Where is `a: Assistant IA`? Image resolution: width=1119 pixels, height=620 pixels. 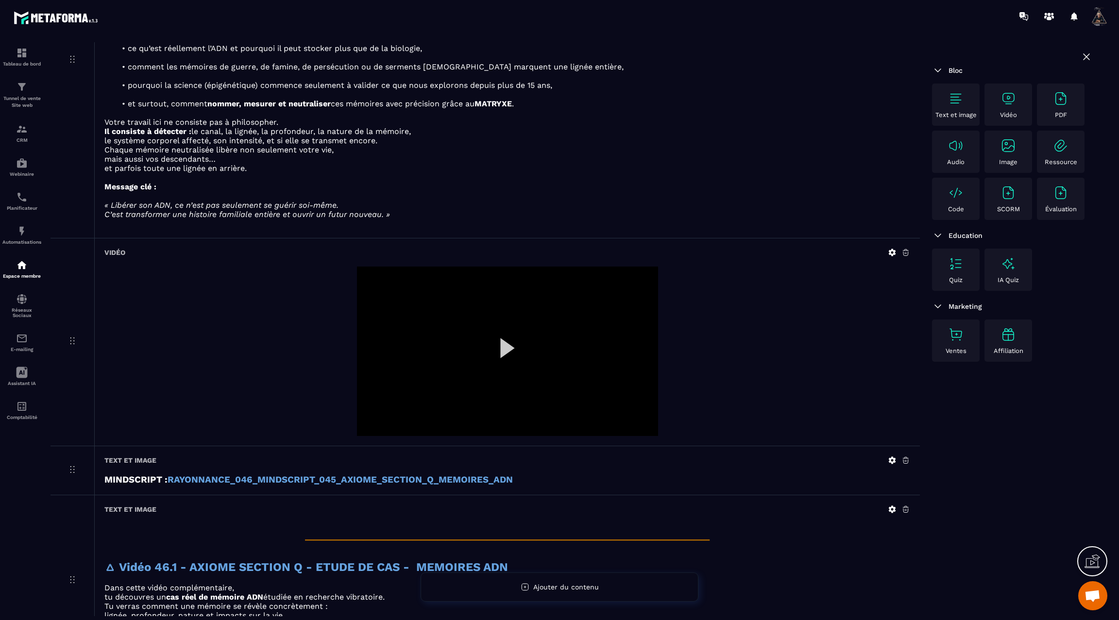 a: Assistant IA is located at coordinates (22, 376).